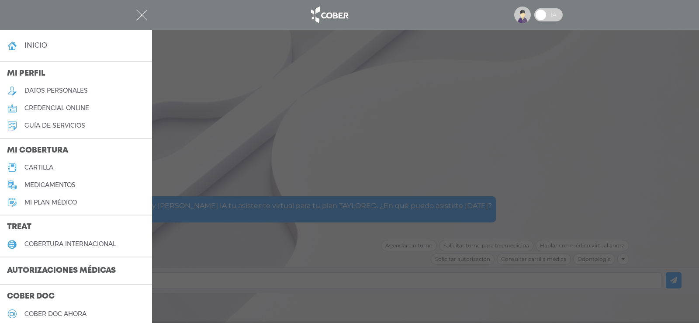  I want to click on h5: datos personales, so click(56, 90).